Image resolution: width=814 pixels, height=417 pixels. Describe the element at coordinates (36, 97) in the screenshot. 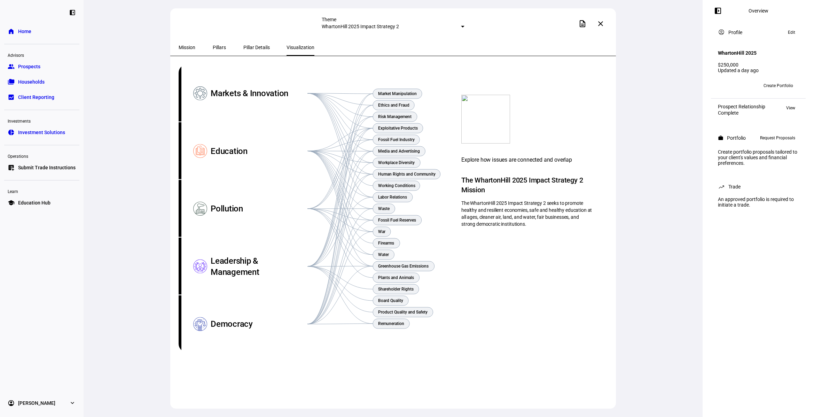

I see `span: Client Reporting` at that location.